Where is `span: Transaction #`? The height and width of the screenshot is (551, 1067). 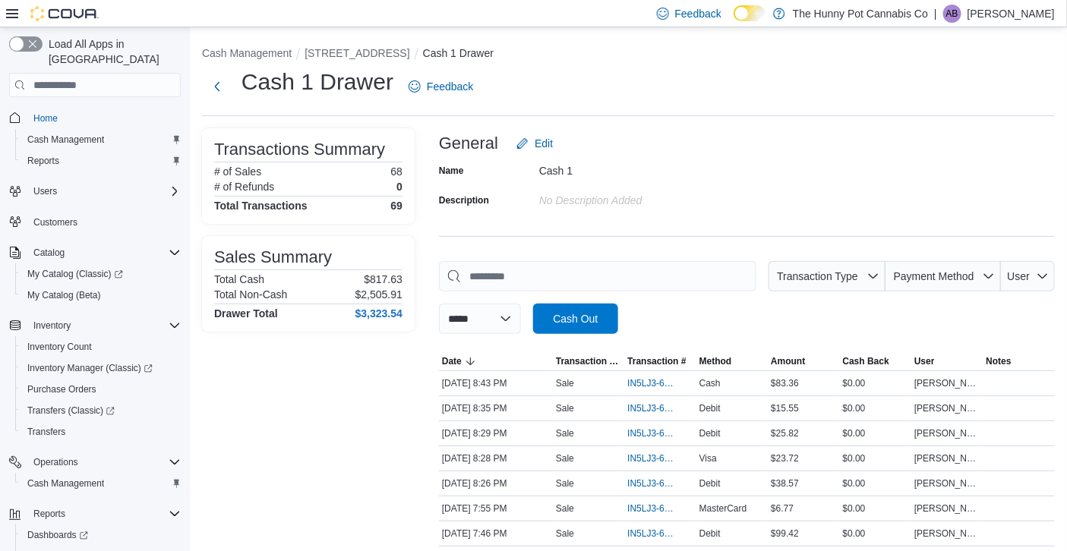 span: Transaction # is located at coordinates (656, 361).